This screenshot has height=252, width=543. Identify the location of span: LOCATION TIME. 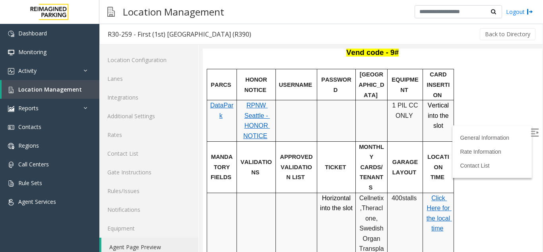
(235, 118).